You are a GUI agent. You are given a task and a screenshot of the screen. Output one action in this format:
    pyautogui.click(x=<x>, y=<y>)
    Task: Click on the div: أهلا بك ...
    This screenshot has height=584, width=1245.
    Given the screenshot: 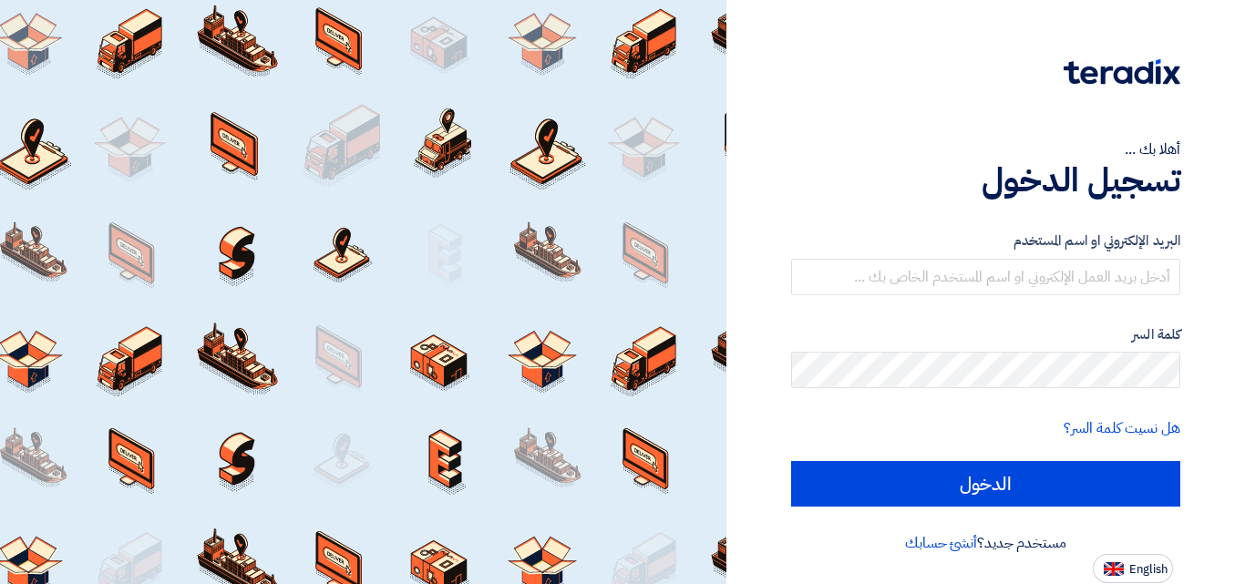 What is the action you would take?
    pyautogui.click(x=985, y=149)
    